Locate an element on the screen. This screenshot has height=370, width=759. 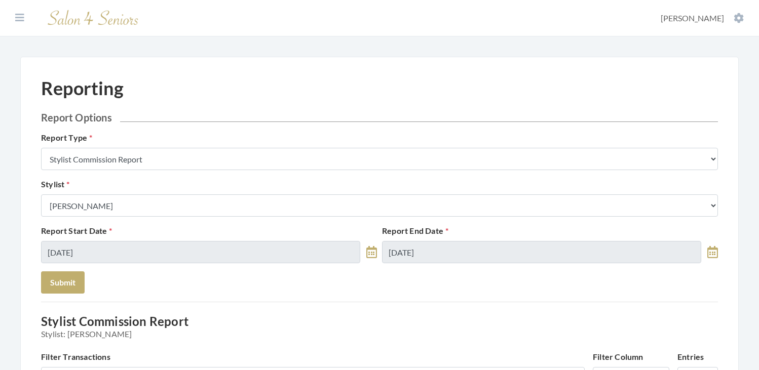
button: Submit is located at coordinates (63, 283).